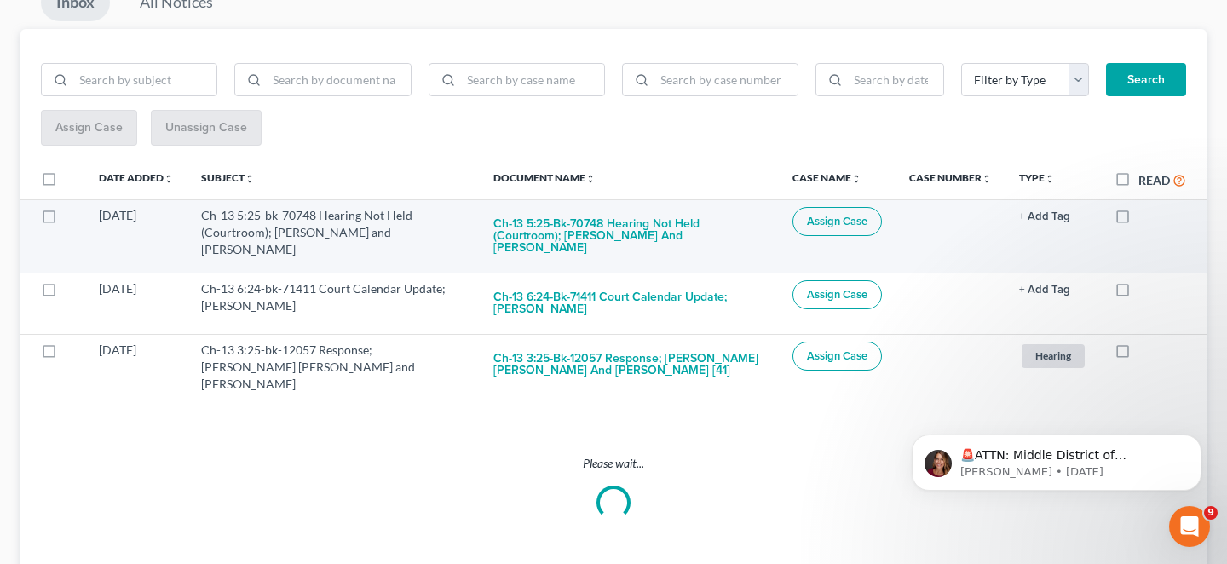 The image size is (1227, 564). Describe the element at coordinates (1146, 80) in the screenshot. I see `button: Search` at that location.